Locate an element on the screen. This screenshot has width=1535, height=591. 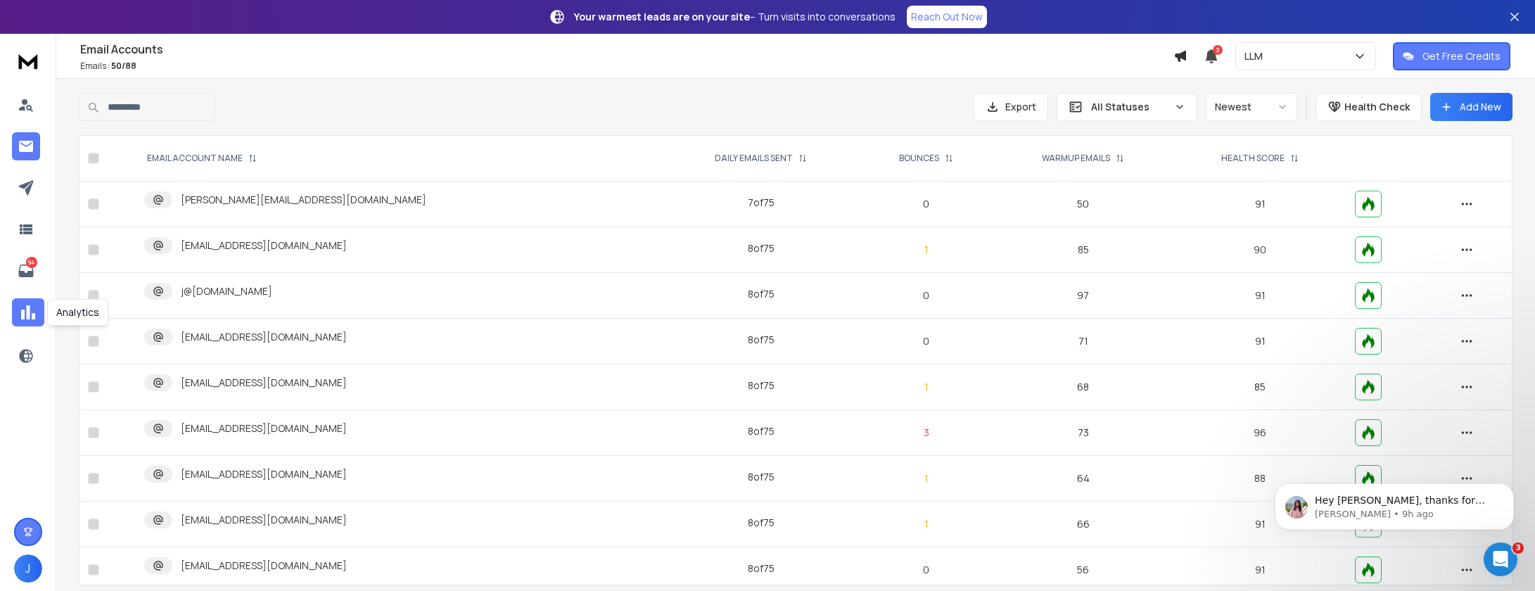
img: logo is located at coordinates (28, 60).